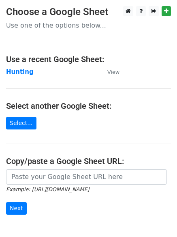 This screenshot has width=177, height=237. I want to click on a: Select..., so click(21, 123).